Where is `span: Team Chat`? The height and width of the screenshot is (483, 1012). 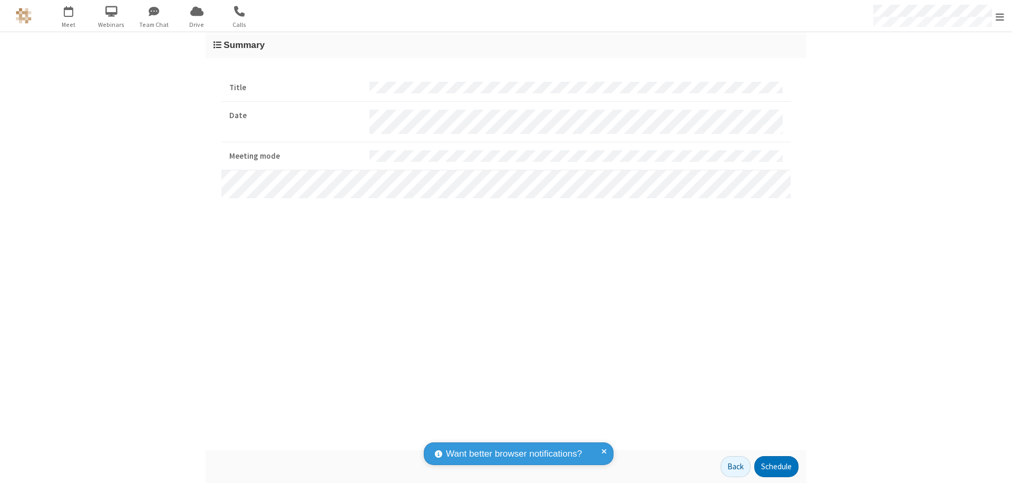 span: Team Chat is located at coordinates (154, 25).